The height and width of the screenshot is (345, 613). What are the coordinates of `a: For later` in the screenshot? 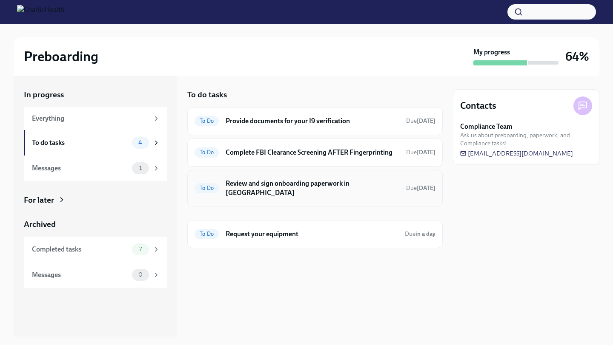 It's located at (95, 200).